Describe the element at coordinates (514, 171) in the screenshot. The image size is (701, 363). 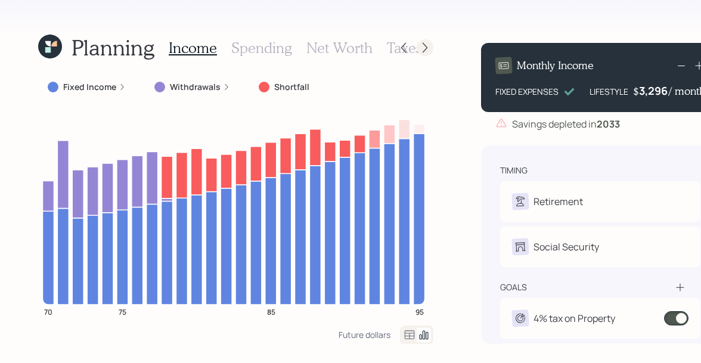
I see `div: timing` at that location.